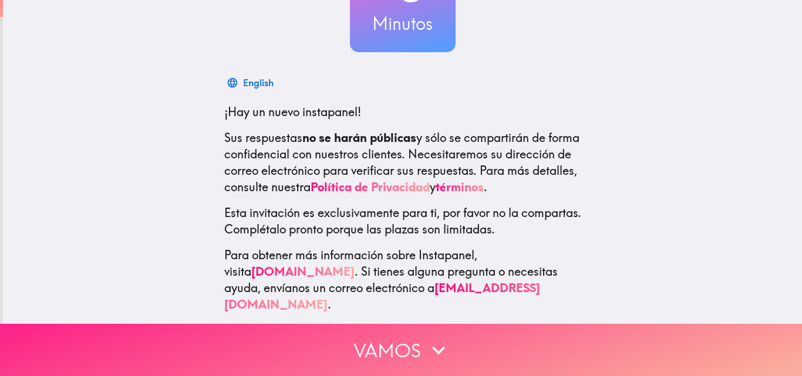 The width and height of the screenshot is (802, 376). I want to click on div: English, so click(258, 83).